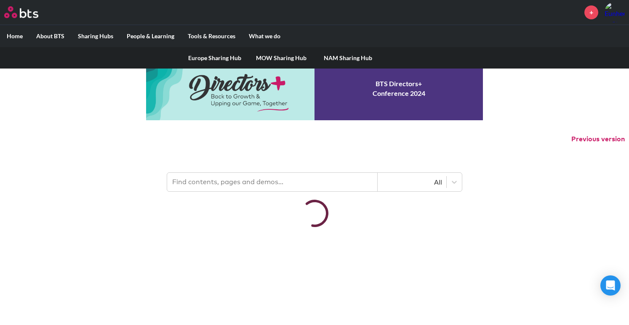  Describe the element at coordinates (21, 12) in the screenshot. I see `img: BTS Logo` at that location.